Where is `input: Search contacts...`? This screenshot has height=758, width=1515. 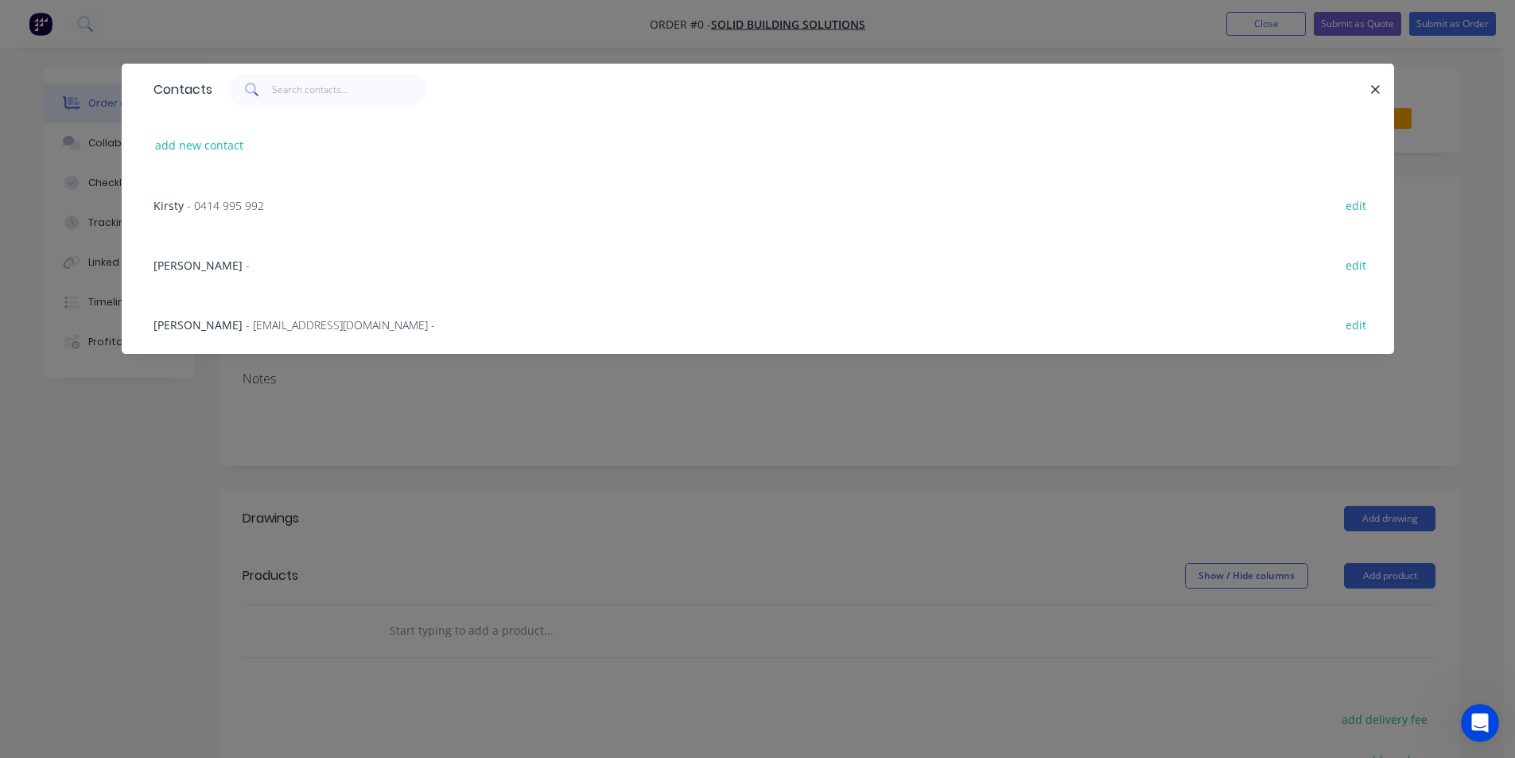
input: Search contacts... is located at coordinates (349, 90).